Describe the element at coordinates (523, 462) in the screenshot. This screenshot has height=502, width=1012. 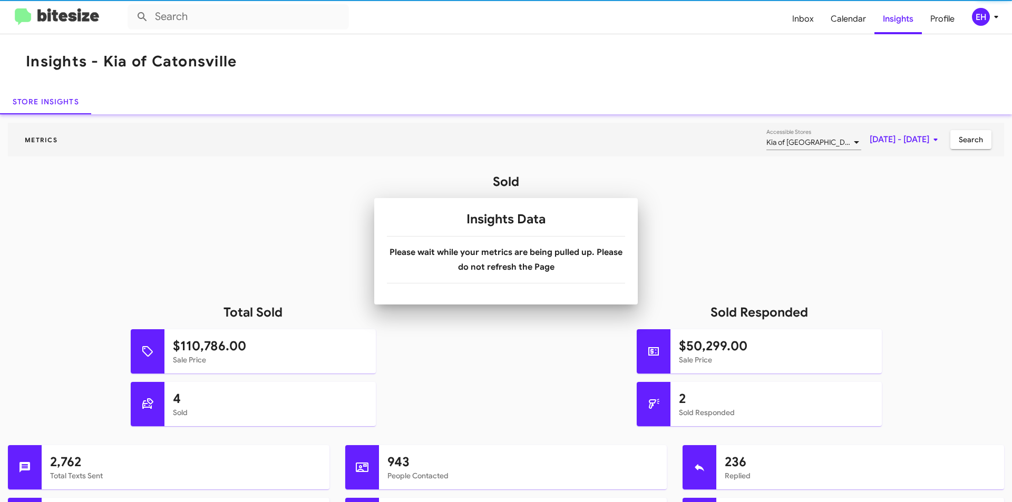
I see `h1: 943` at that location.